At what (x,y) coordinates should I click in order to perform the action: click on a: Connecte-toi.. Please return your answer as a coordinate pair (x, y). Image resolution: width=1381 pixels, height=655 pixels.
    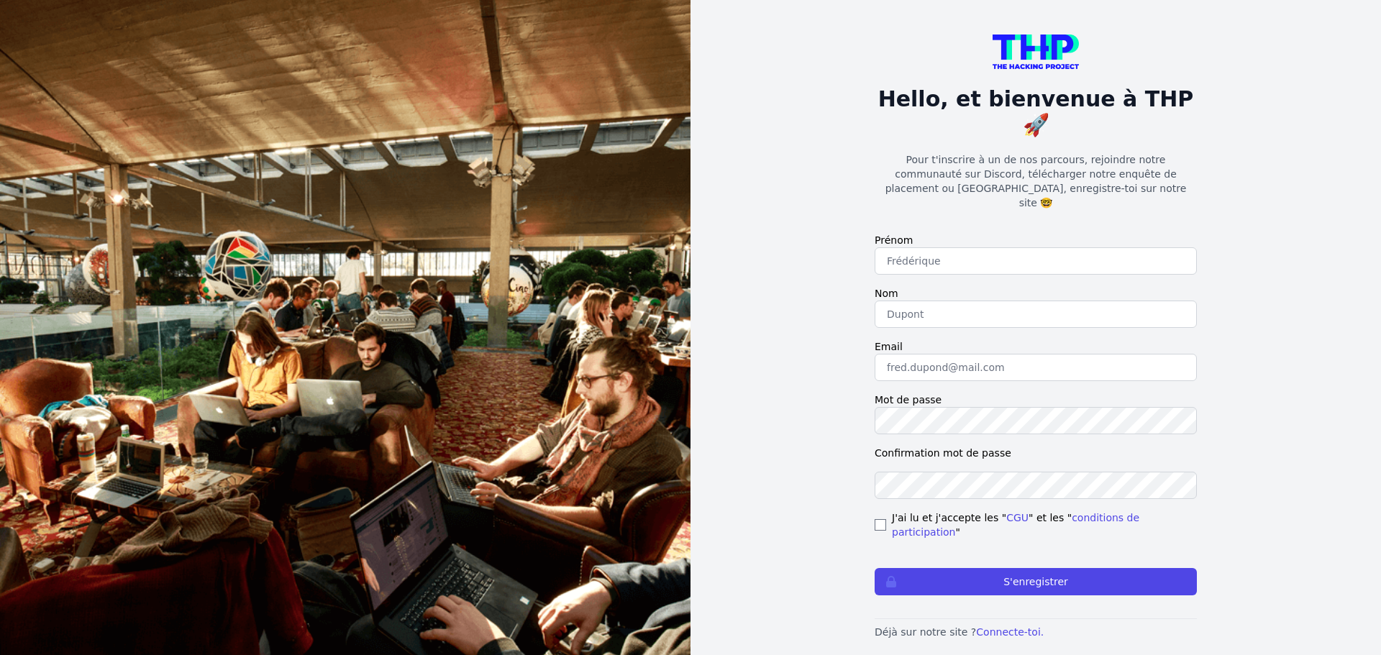
    Looking at the image, I should click on (1010, 632).